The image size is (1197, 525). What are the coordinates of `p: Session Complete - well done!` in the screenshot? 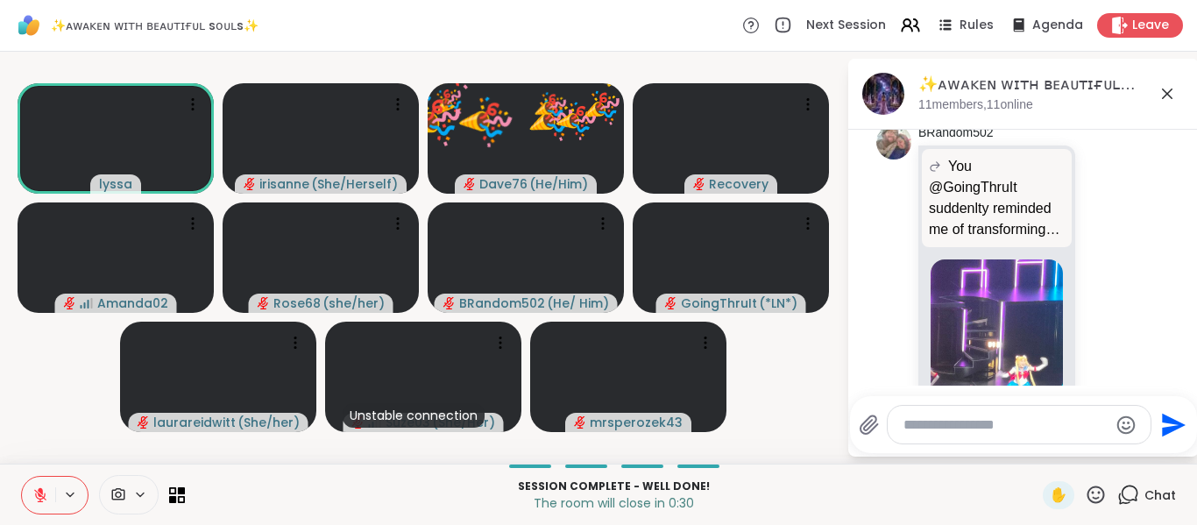 It's located at (613, 486).